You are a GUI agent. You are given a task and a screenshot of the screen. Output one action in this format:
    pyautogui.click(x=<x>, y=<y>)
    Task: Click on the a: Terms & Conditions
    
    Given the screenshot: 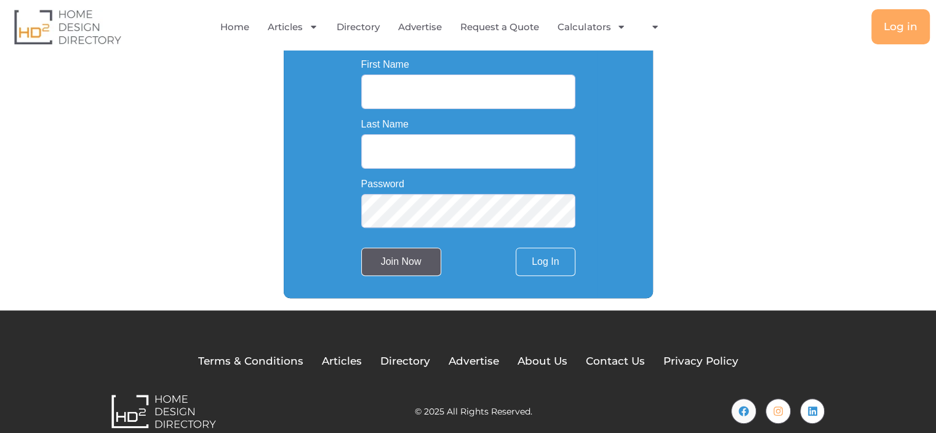 What is the action you would take?
    pyautogui.click(x=250, y=361)
    